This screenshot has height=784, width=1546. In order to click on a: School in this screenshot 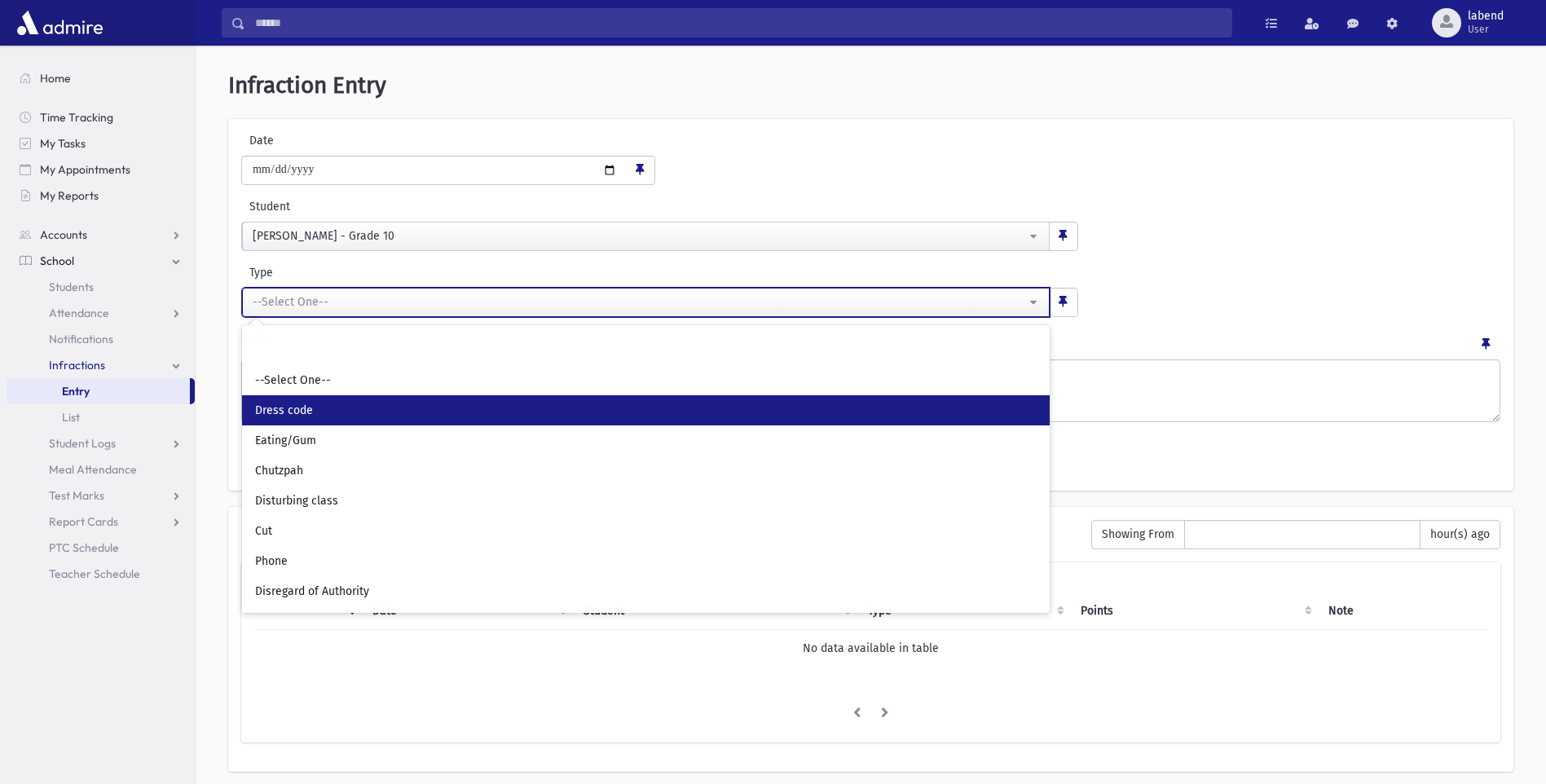, I will do `click(101, 260)`.